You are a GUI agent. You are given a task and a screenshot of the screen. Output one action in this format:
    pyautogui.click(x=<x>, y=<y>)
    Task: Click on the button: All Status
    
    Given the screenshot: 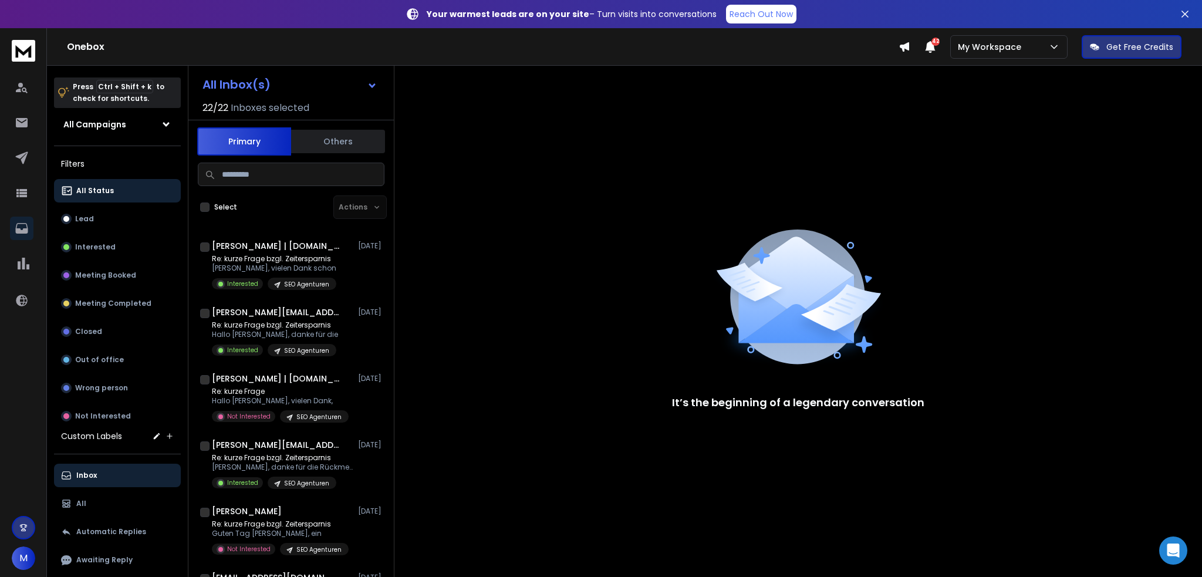 What is the action you would take?
    pyautogui.click(x=117, y=191)
    